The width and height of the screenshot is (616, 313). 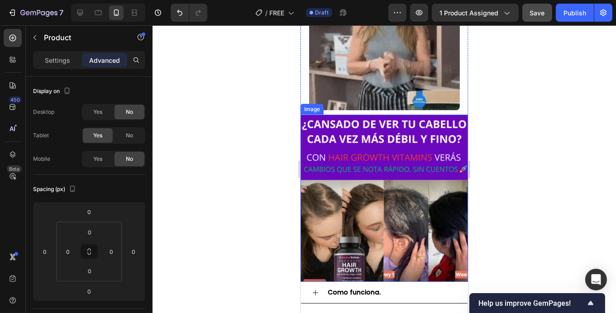 I want to click on button: 1 product assigned, so click(x=475, y=13).